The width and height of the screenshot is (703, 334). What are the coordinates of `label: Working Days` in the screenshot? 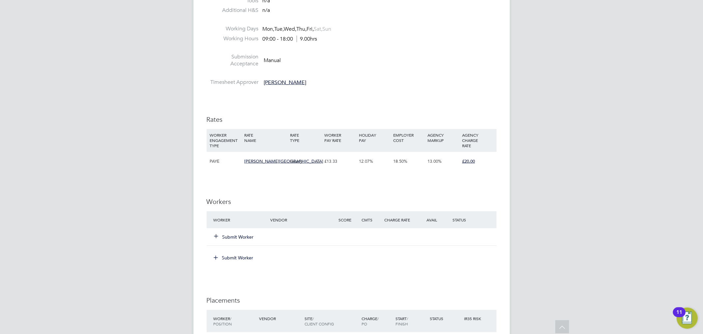 It's located at (233, 29).